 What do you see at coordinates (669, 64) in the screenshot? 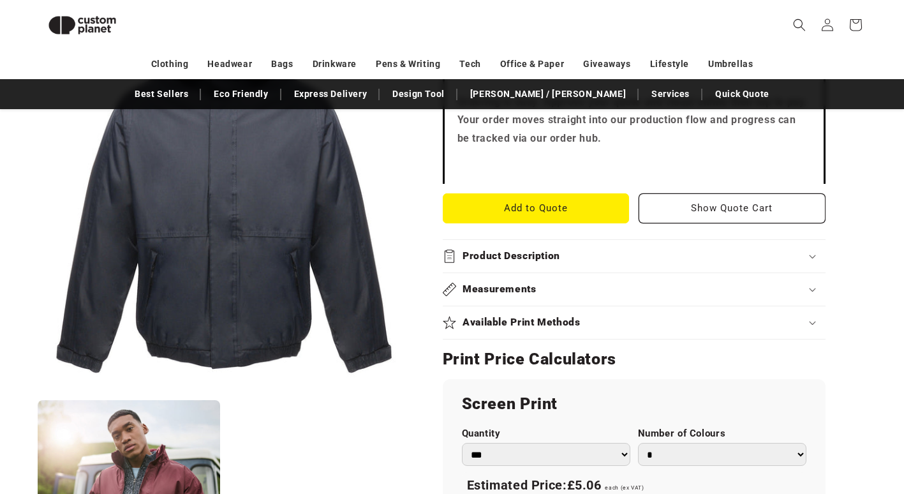
I see `a: Lifestyle` at bounding box center [669, 64].